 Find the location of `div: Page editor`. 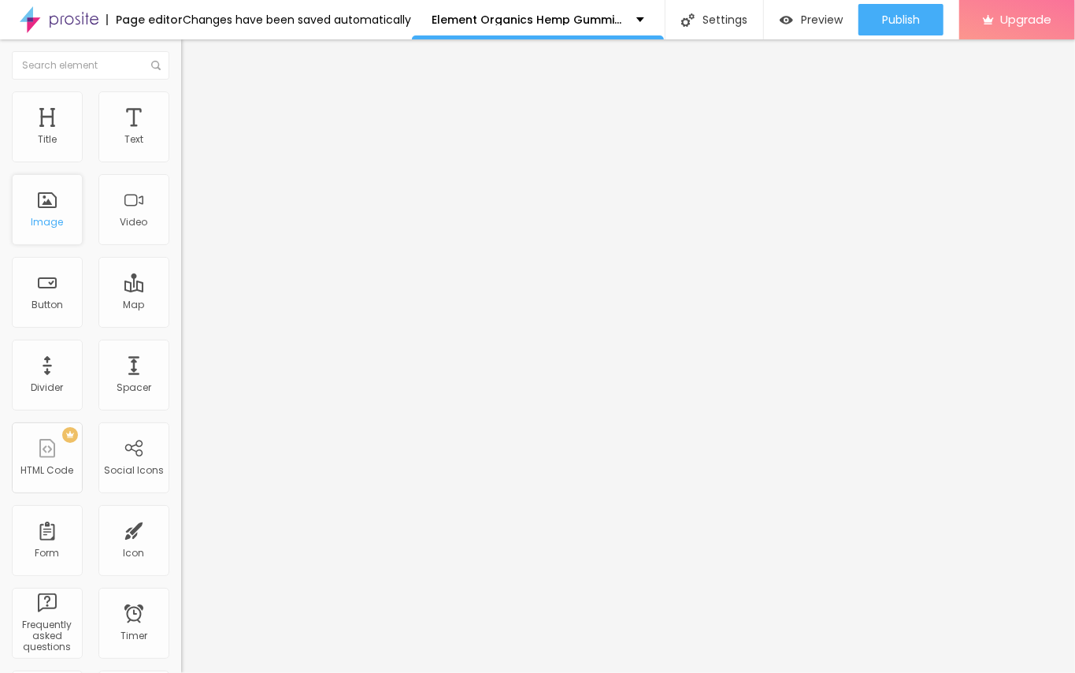

div: Page editor is located at coordinates (144, 20).